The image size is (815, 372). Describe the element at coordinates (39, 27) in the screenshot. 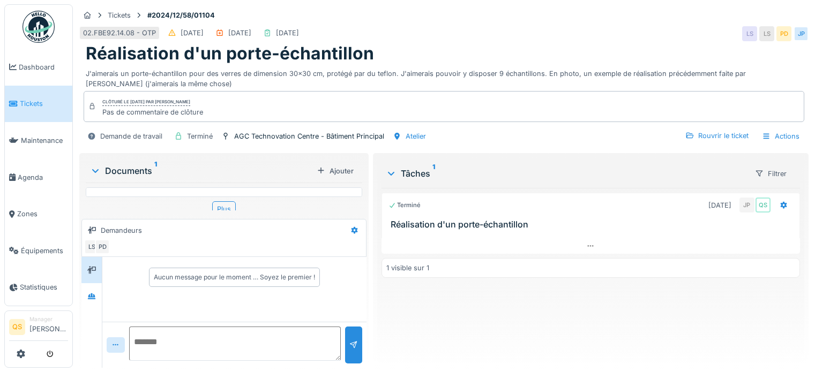

I see `img: Badge_color-CXgf-gQk.svg` at that location.